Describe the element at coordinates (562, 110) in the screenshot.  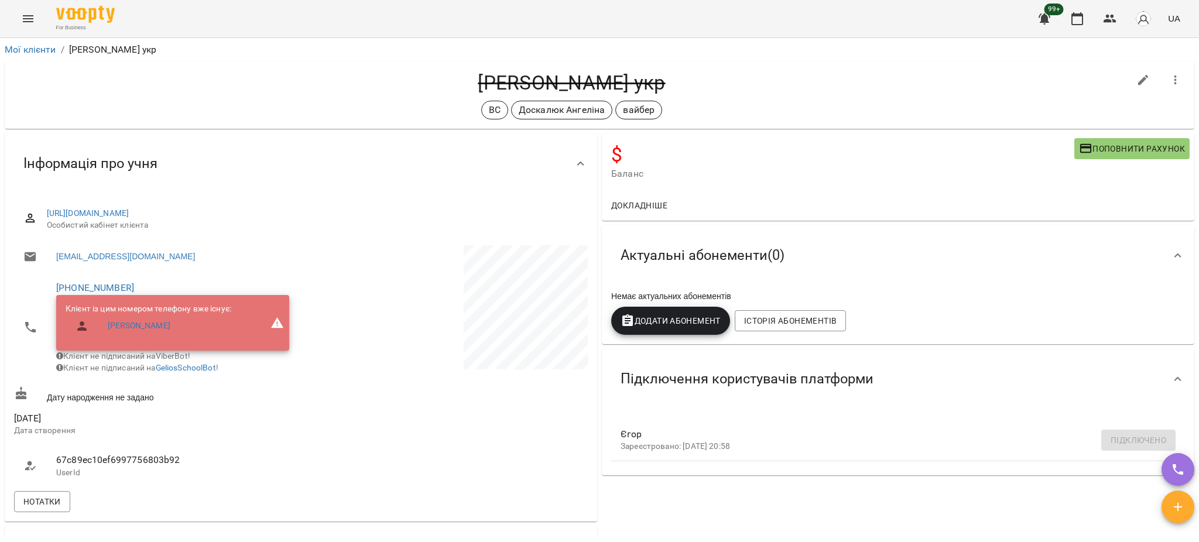
I see `p: Доскалюк Ангеліна` at that location.